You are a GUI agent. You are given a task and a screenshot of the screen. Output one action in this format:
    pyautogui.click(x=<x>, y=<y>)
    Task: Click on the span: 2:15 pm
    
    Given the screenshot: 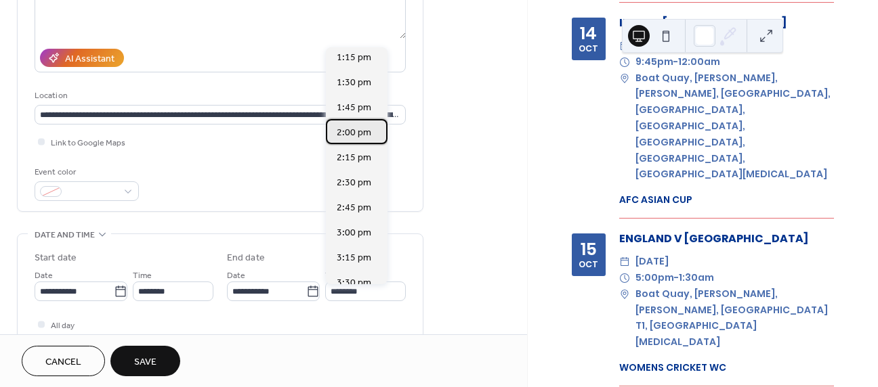 What is the action you would take?
    pyautogui.click(x=354, y=158)
    